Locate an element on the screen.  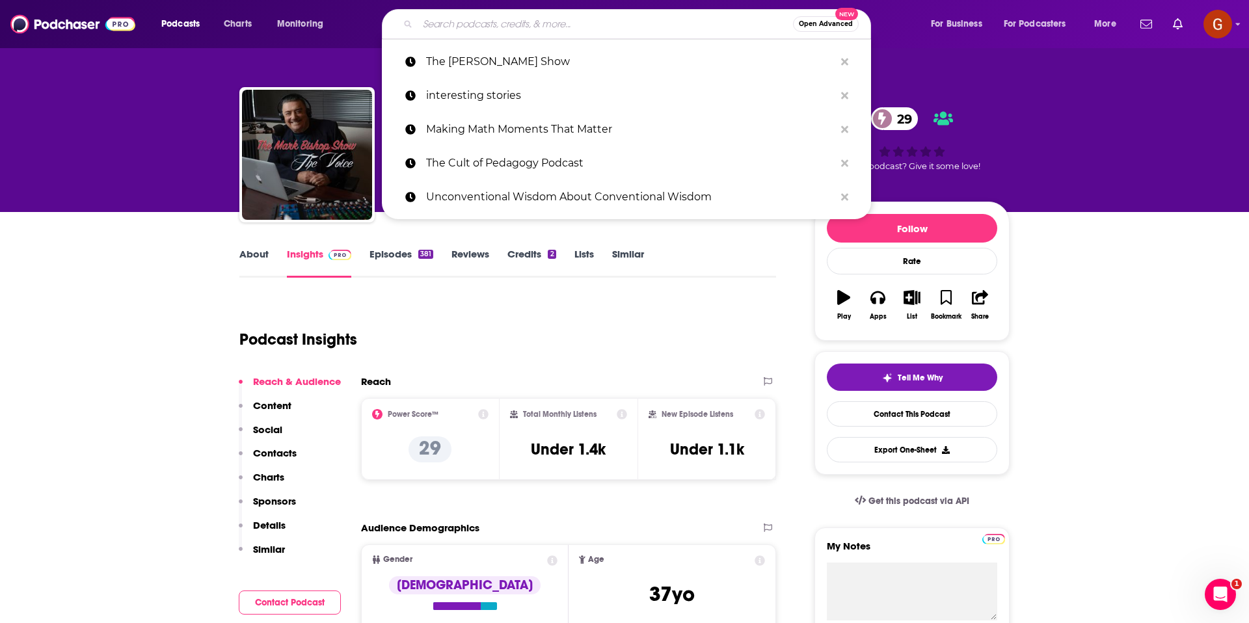
span: 1 is located at coordinates (1237, 584).